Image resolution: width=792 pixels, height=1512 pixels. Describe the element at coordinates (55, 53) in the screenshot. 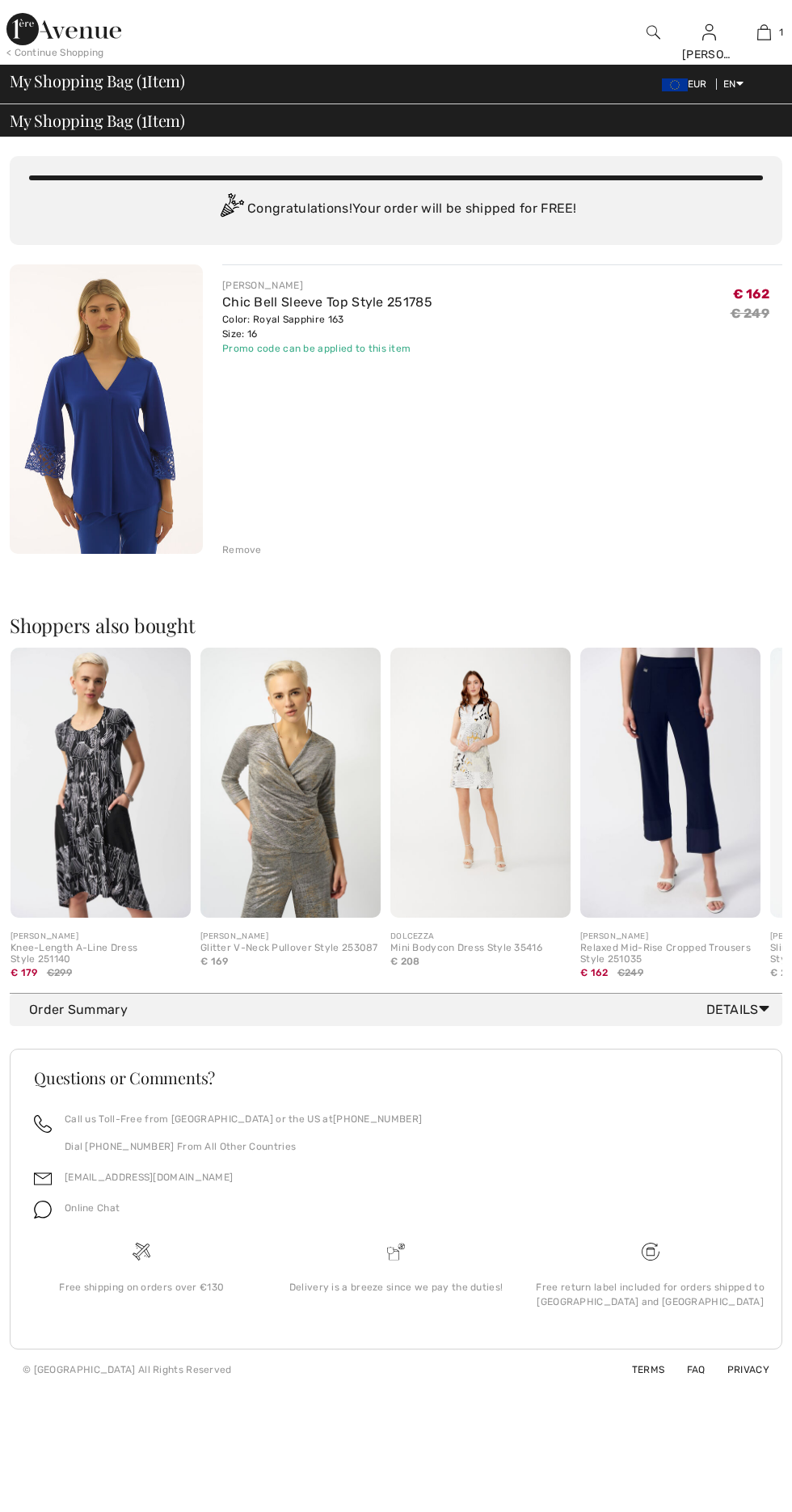

I see `div: < Continue Shopping` at that location.